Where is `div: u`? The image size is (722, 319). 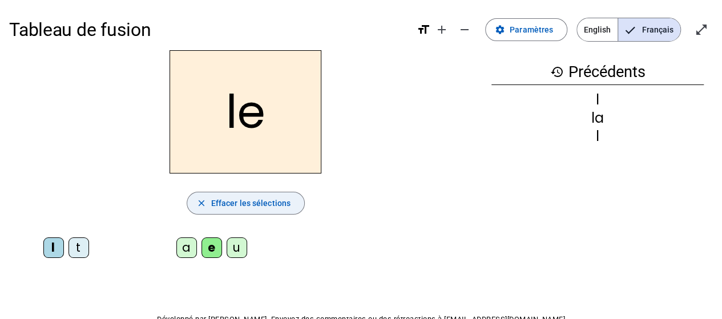 div: u is located at coordinates (237, 248).